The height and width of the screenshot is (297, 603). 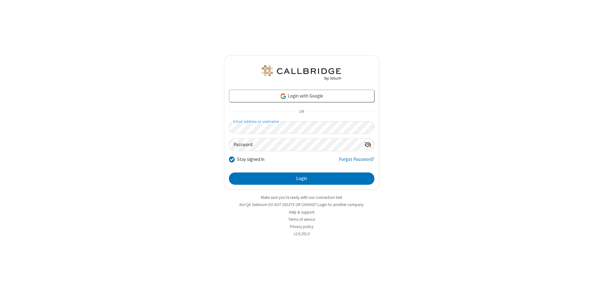 What do you see at coordinates (302, 205) in the screenshot?
I see `li: Not QA Selenium DO NOT DELETE OR CHANGE?` at bounding box center [302, 205].